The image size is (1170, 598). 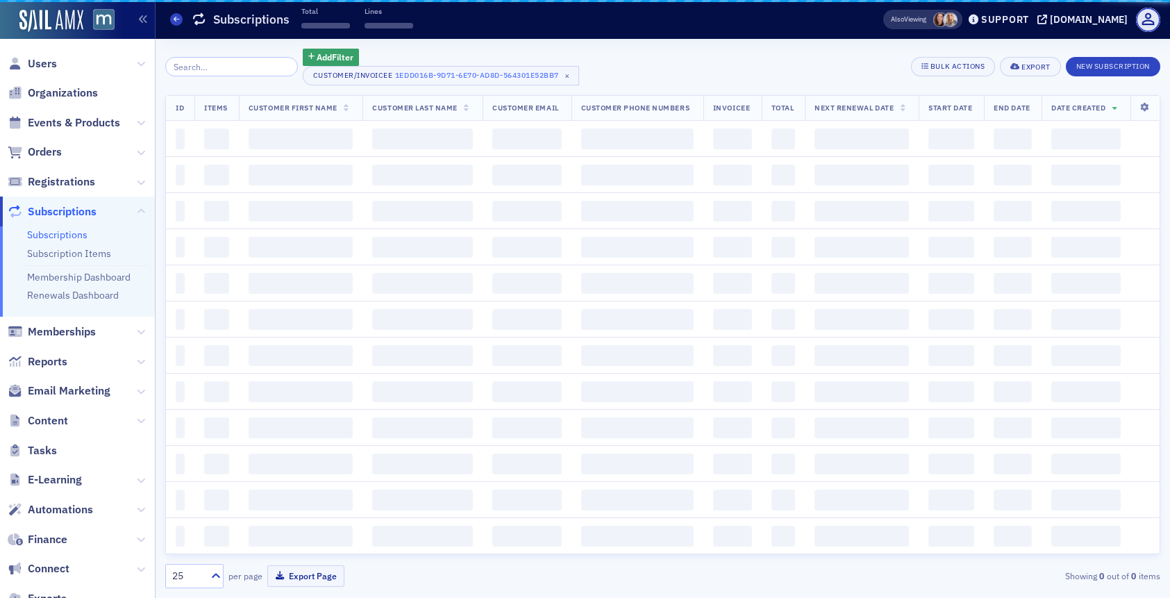 I want to click on a: Finance, so click(x=37, y=539).